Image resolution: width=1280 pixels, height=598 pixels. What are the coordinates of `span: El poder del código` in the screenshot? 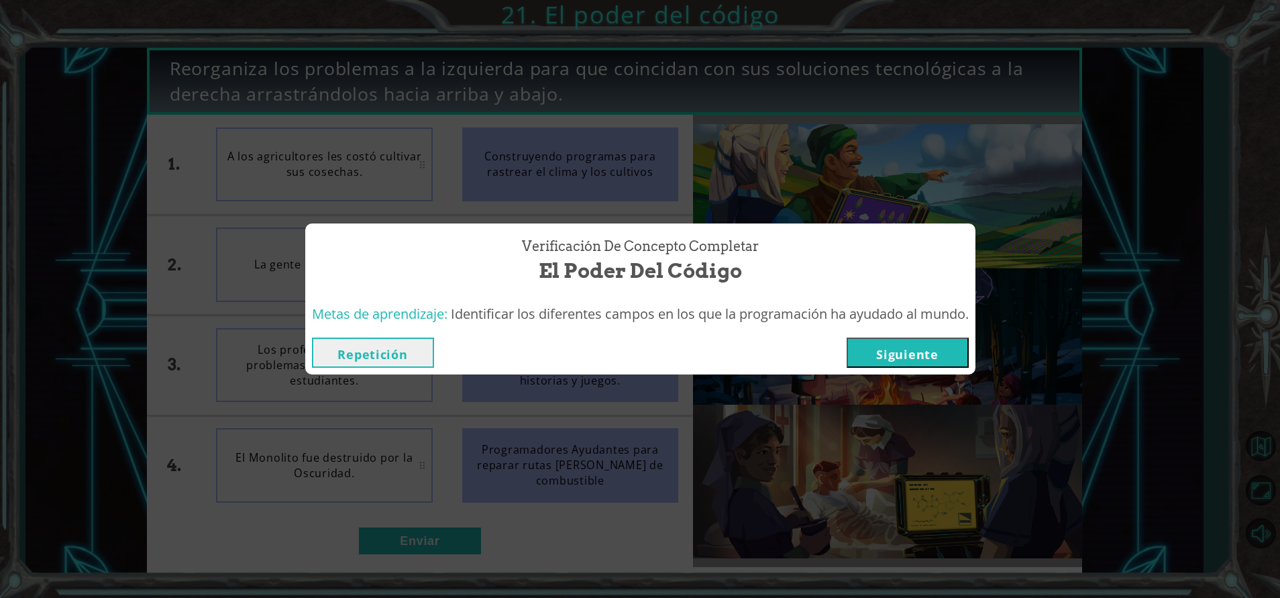 It's located at (640, 270).